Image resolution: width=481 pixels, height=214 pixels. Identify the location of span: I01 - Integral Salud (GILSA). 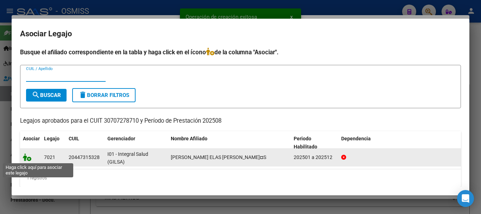
(128, 158).